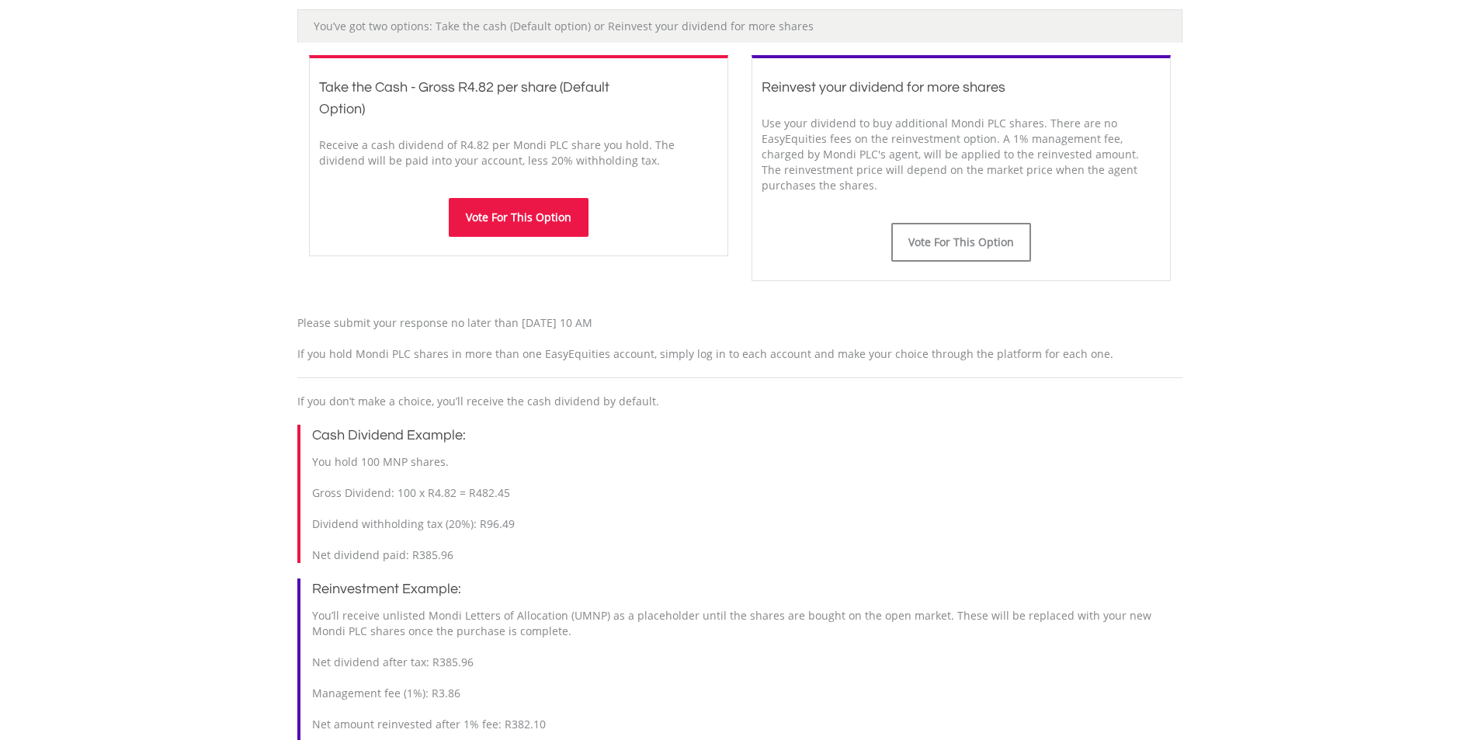  Describe the element at coordinates (747, 436) in the screenshot. I see `h3: Cash Dividend Example:` at that location.